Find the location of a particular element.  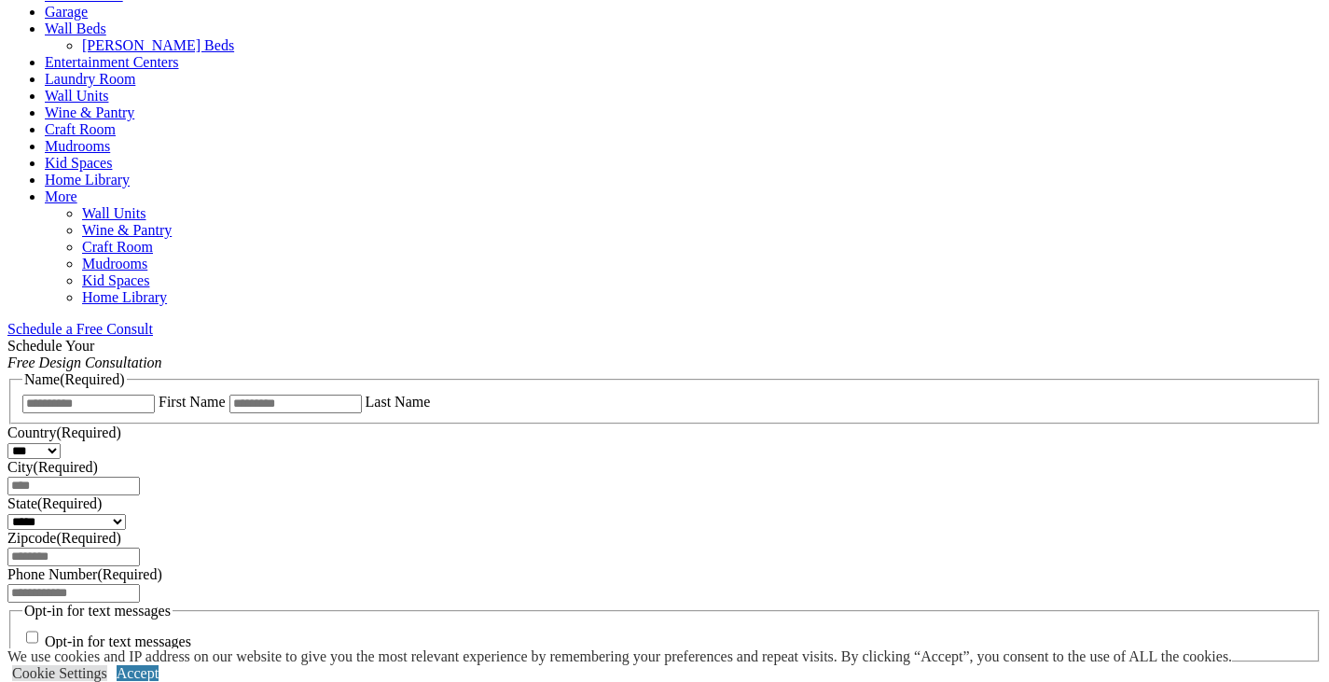

legend: Name is located at coordinates (75, 380).